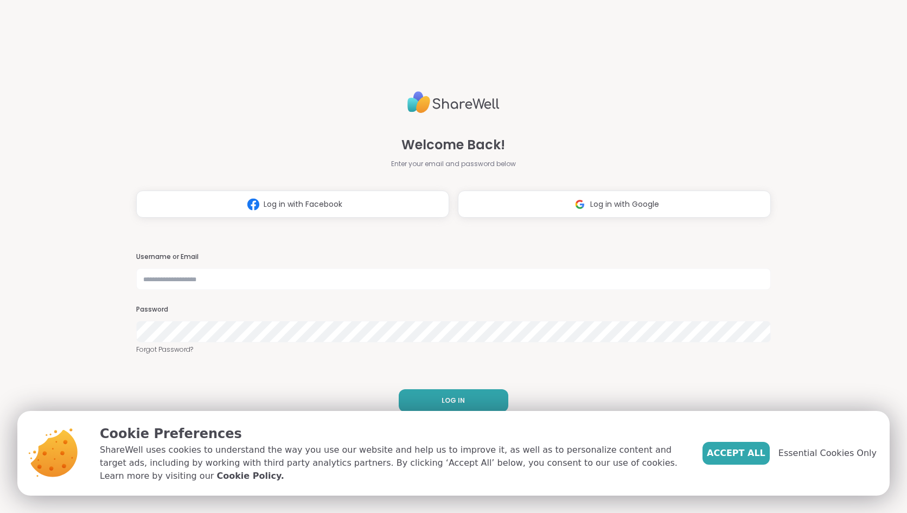  Describe the element at coordinates (392, 463) in the screenshot. I see `p: ShareWell uses cookies to understand the way you use our website and help us to improve it, as we...` at that location.